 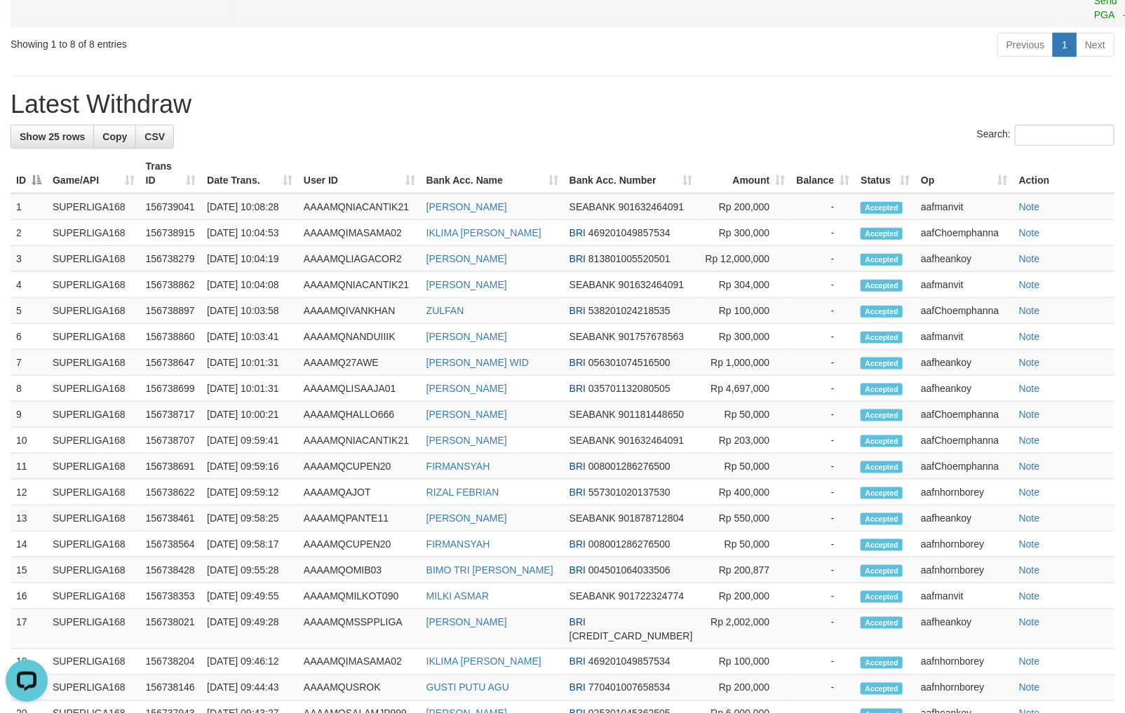 I want to click on button: Open LiveChat chat widget, so click(x=27, y=27).